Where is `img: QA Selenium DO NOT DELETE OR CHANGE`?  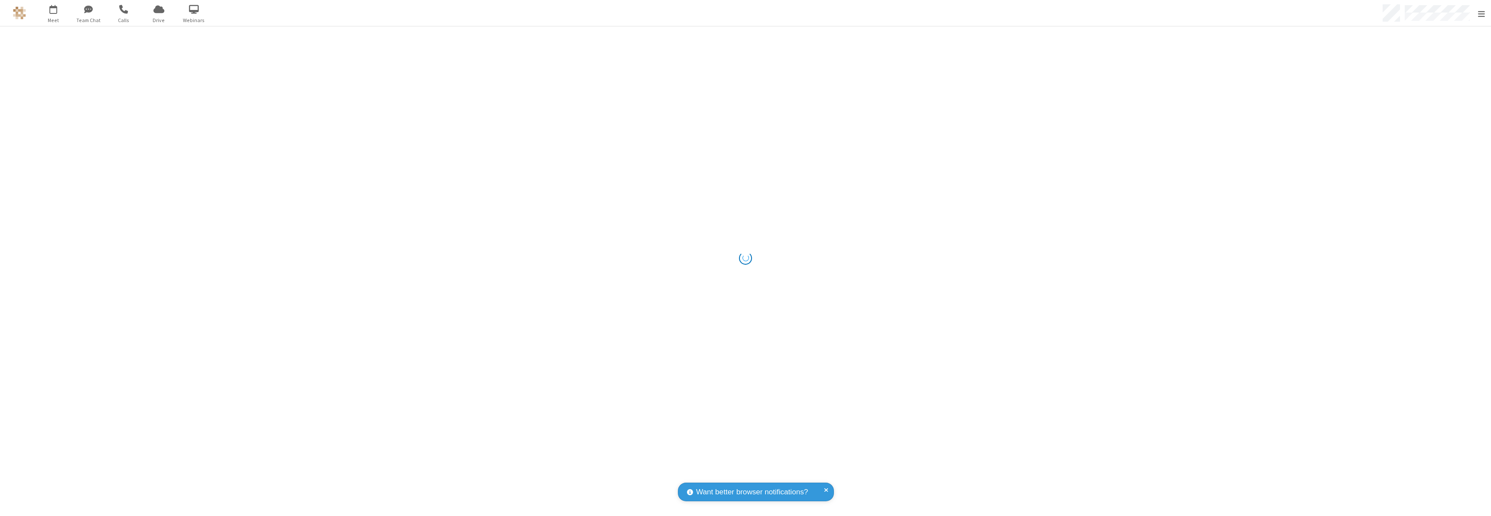 img: QA Selenium DO NOT DELETE OR CHANGE is located at coordinates (20, 13).